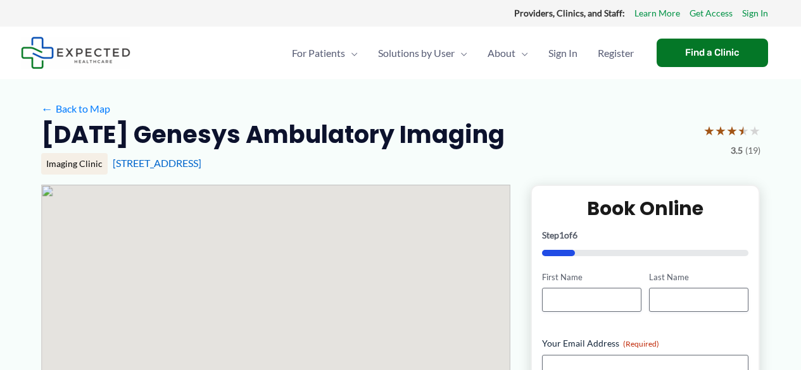 The width and height of the screenshot is (801, 370). I want to click on span: (19), so click(752, 151).